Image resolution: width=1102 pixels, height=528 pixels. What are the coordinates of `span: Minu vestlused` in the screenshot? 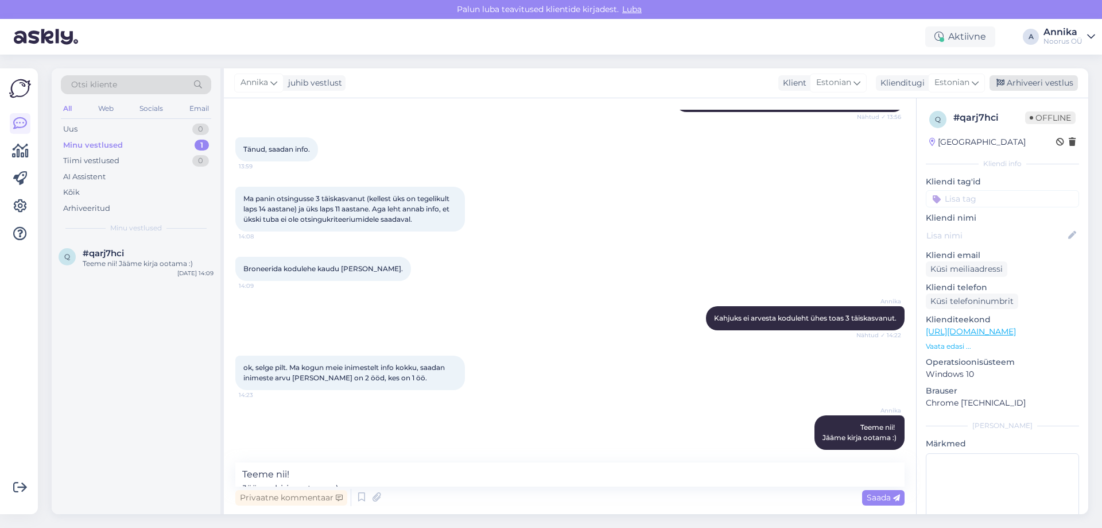 It's located at (136, 228).